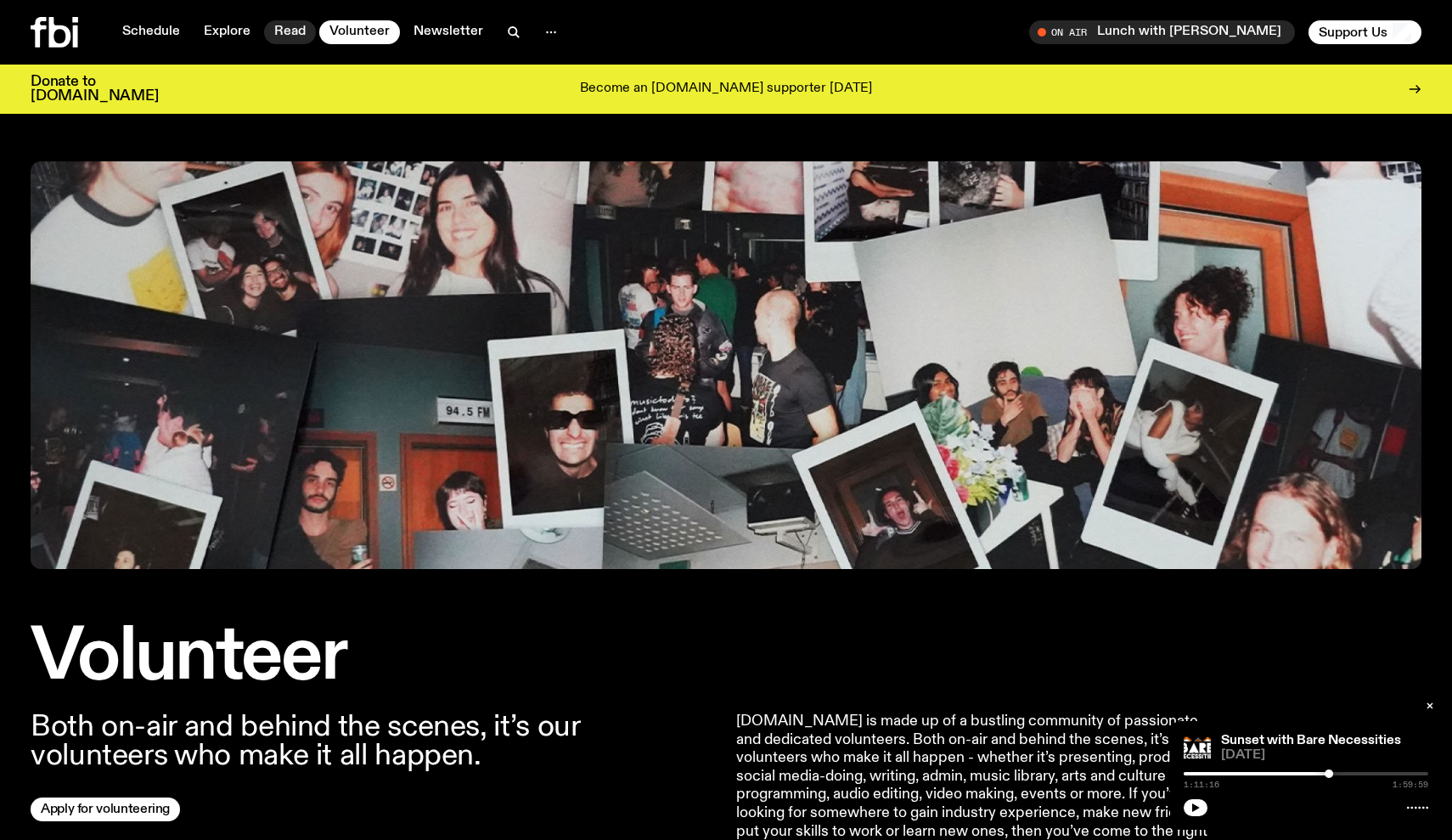 The width and height of the screenshot is (1452, 840). What do you see at coordinates (1353, 33) in the screenshot?
I see `span: Support Us` at bounding box center [1353, 33].